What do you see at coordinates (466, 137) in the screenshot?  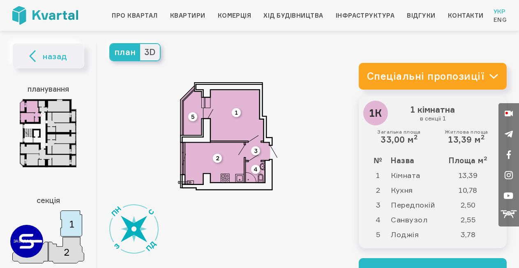 I see `div: 13,39 м` at bounding box center [466, 137].